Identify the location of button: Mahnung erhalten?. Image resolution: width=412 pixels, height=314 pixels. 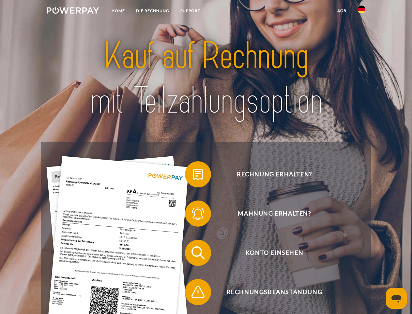
(270, 213).